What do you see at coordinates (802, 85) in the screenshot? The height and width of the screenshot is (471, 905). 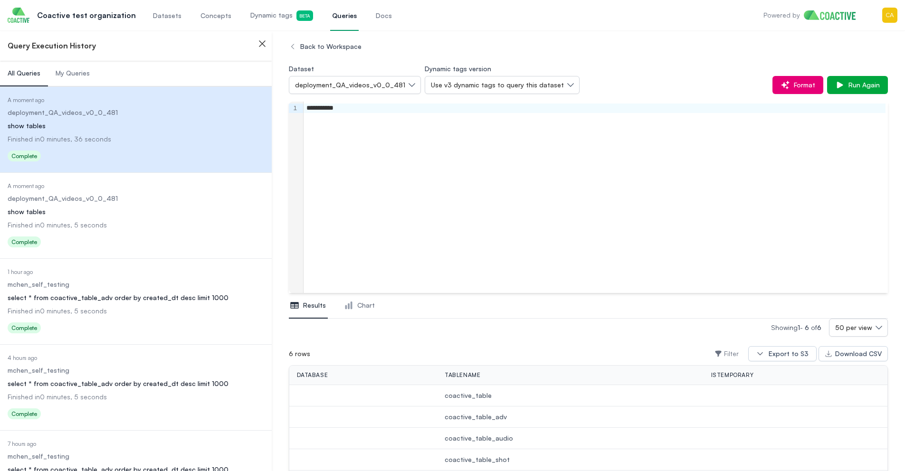 I see `span: Format` at bounding box center [802, 85].